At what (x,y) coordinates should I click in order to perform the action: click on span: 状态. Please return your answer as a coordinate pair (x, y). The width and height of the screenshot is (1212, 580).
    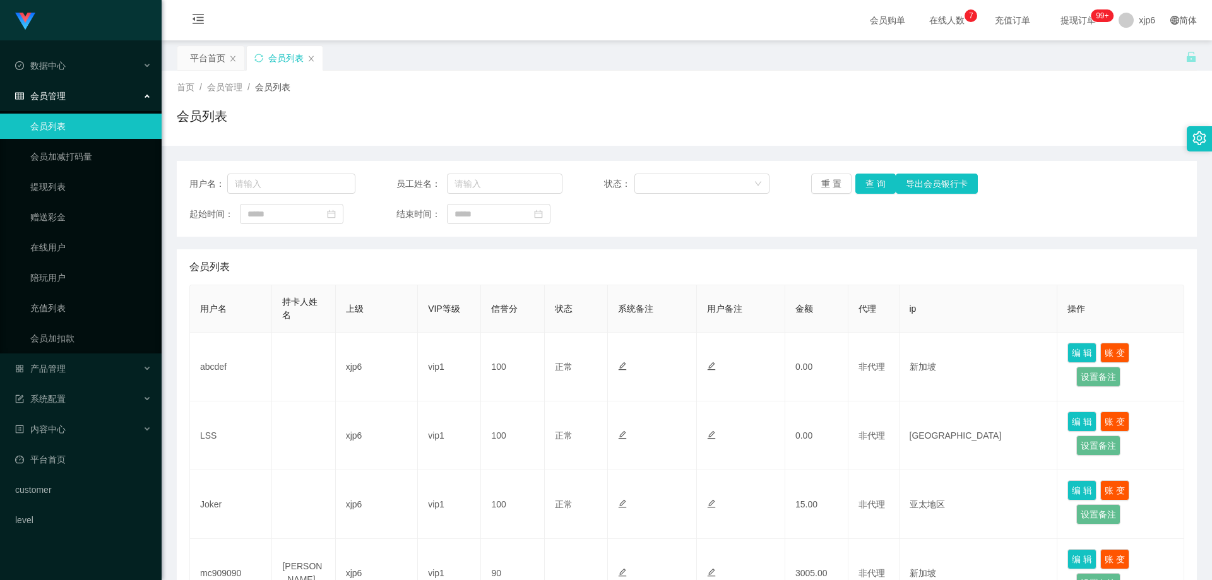
    Looking at the image, I should click on (564, 309).